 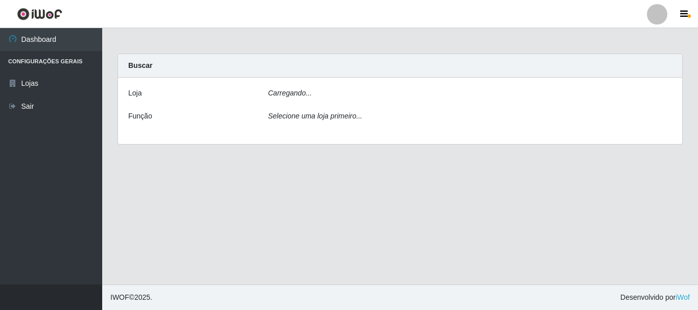 I want to click on i: Selecione uma loja primeiro..., so click(x=315, y=116).